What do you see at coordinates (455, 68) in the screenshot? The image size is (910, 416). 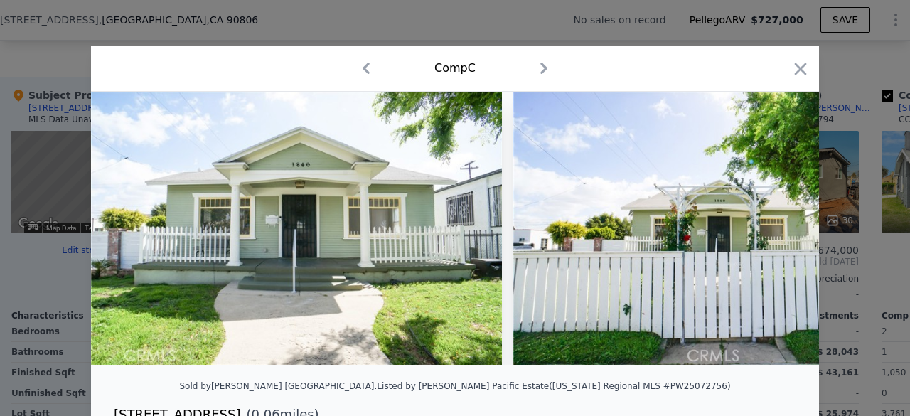 I see `div: Comp C` at bounding box center [455, 68].